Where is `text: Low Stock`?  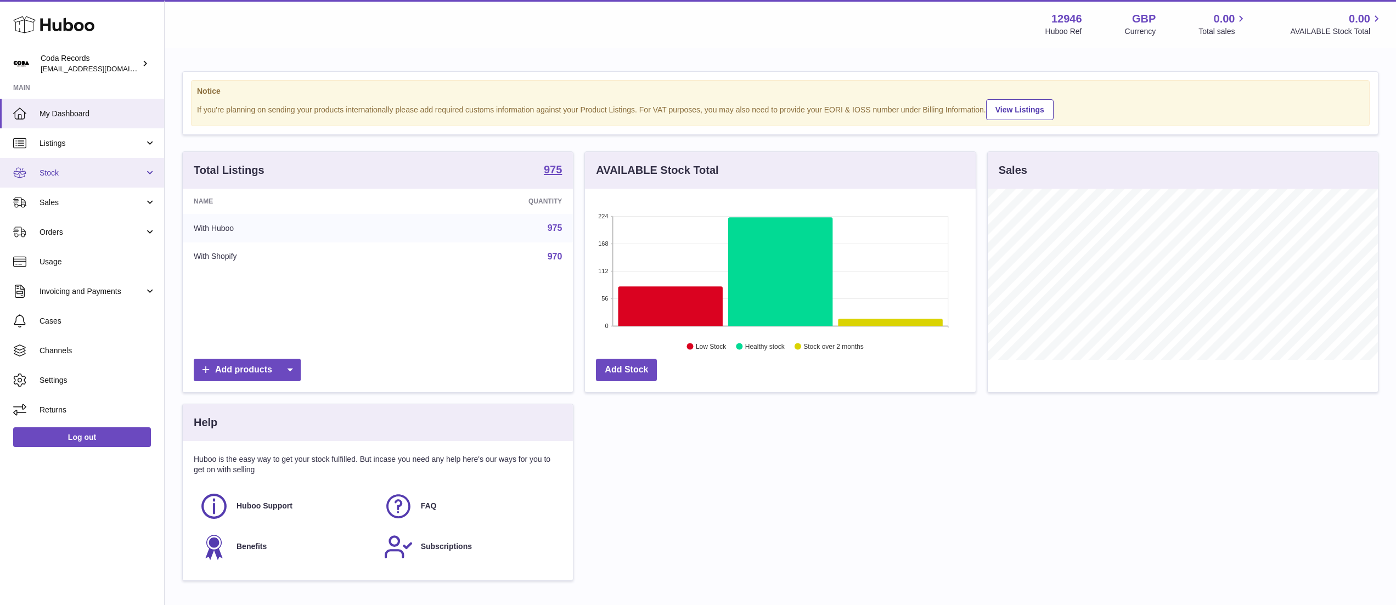
text: Low Stock is located at coordinates (711, 347).